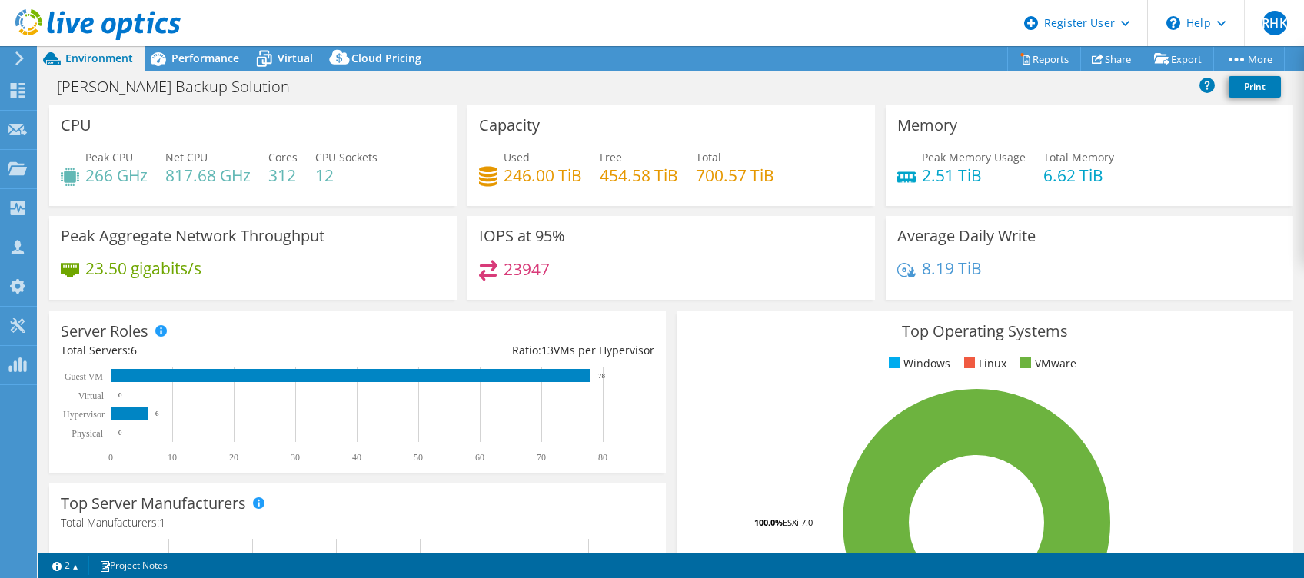  I want to click on text: 30, so click(295, 457).